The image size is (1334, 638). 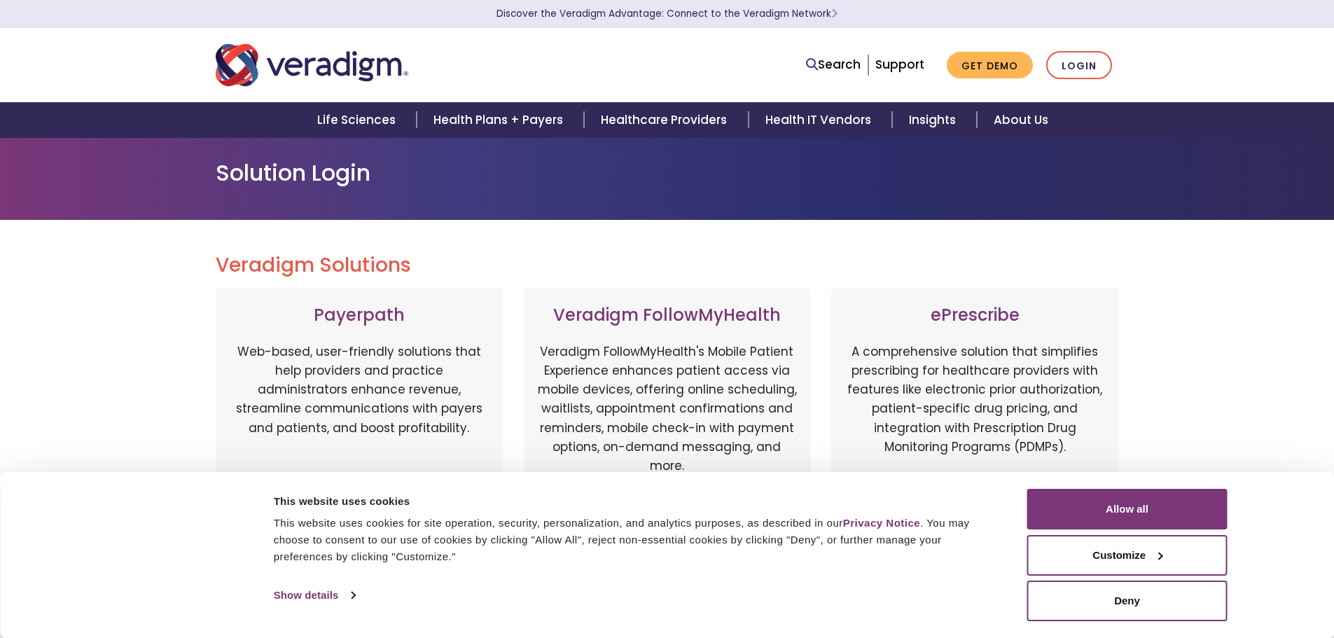 What do you see at coordinates (500, 120) in the screenshot?
I see `a: Health Plans + Payers` at bounding box center [500, 120].